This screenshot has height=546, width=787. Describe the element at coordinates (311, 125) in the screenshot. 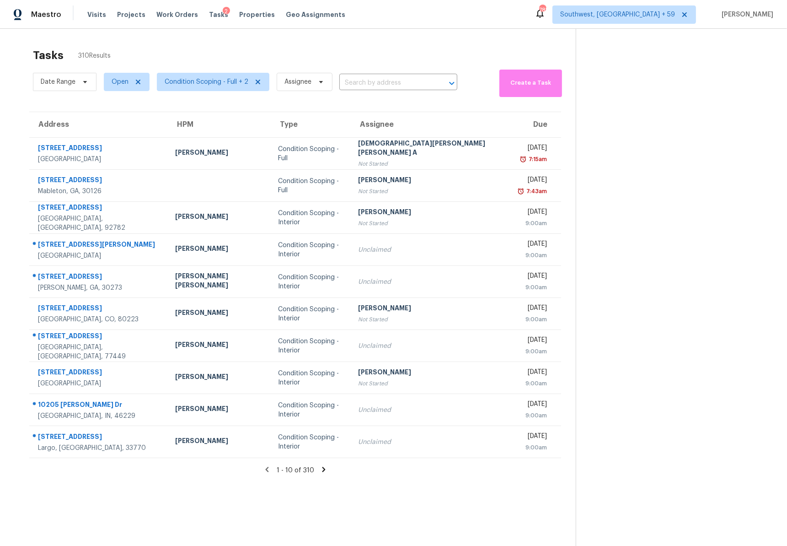

I see `th: Type` at that location.